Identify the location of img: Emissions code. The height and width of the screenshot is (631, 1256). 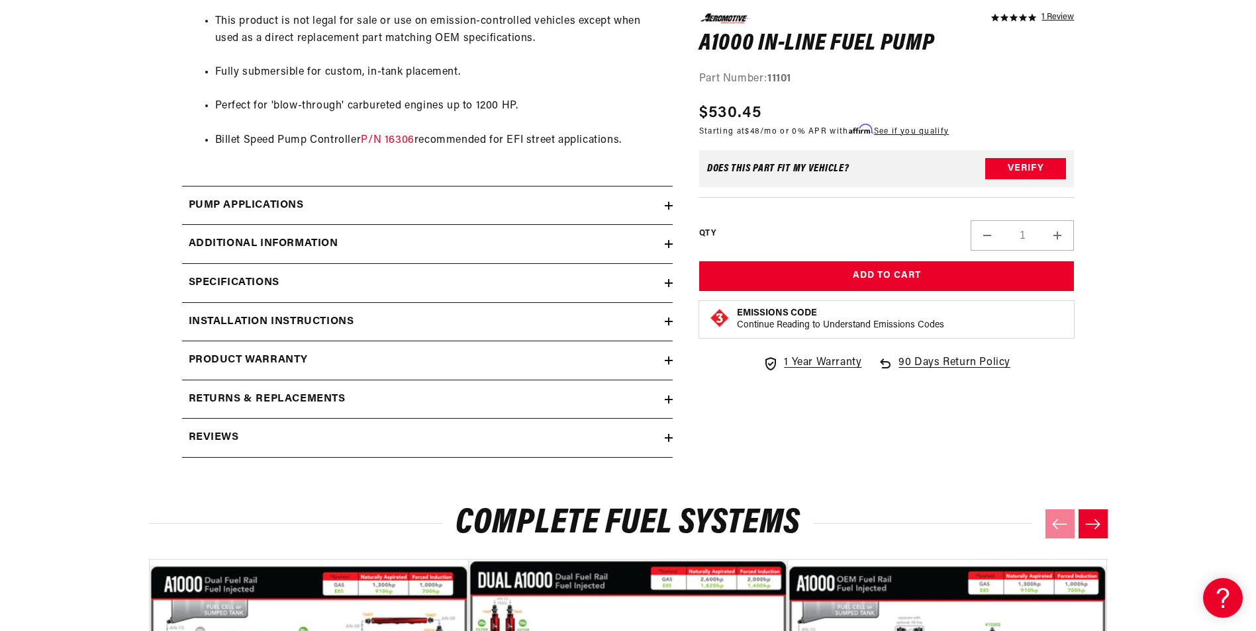
(719, 318).